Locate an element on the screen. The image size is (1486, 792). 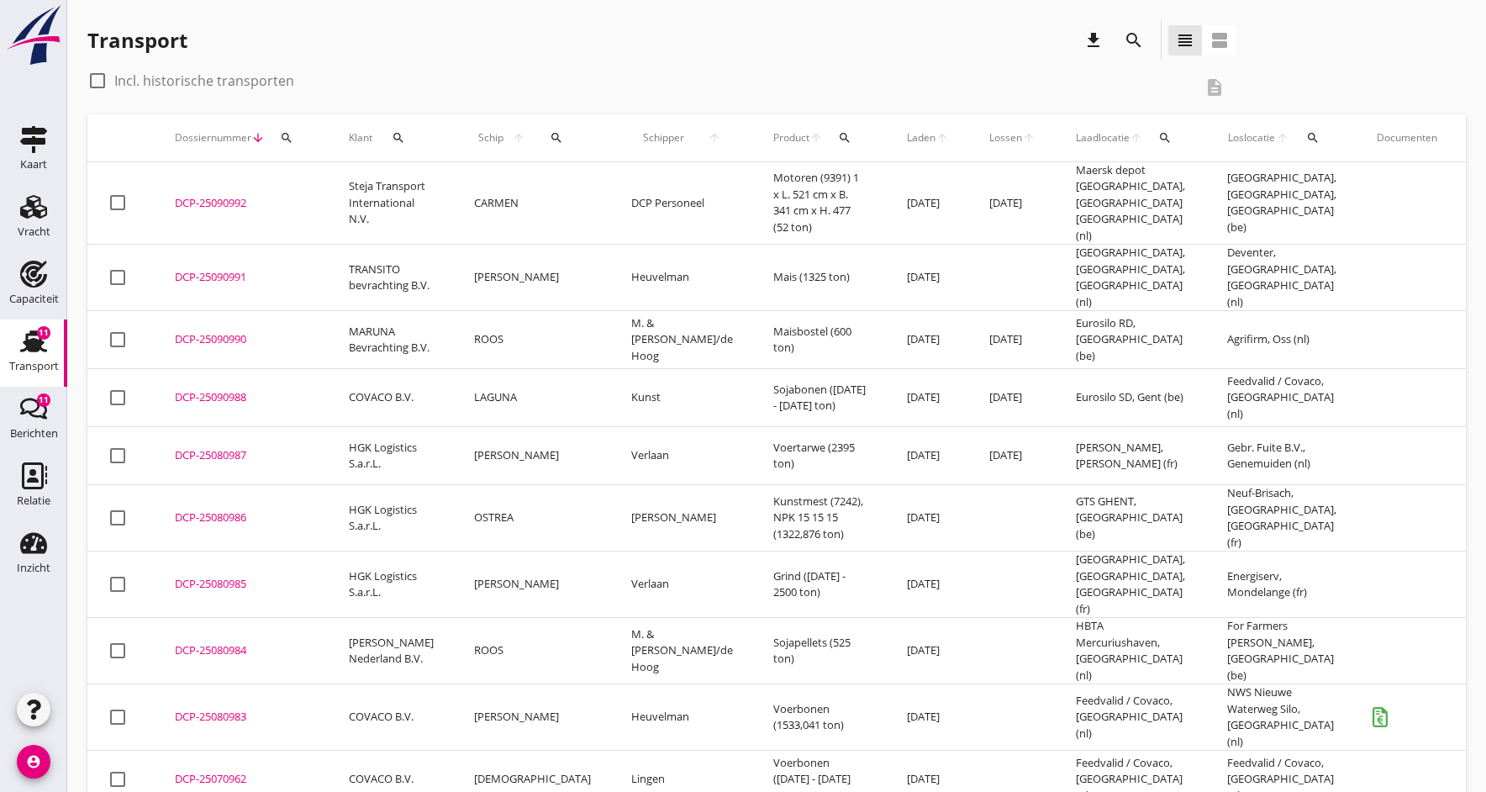
td: COVACO B.V. is located at coordinates (391, 717).